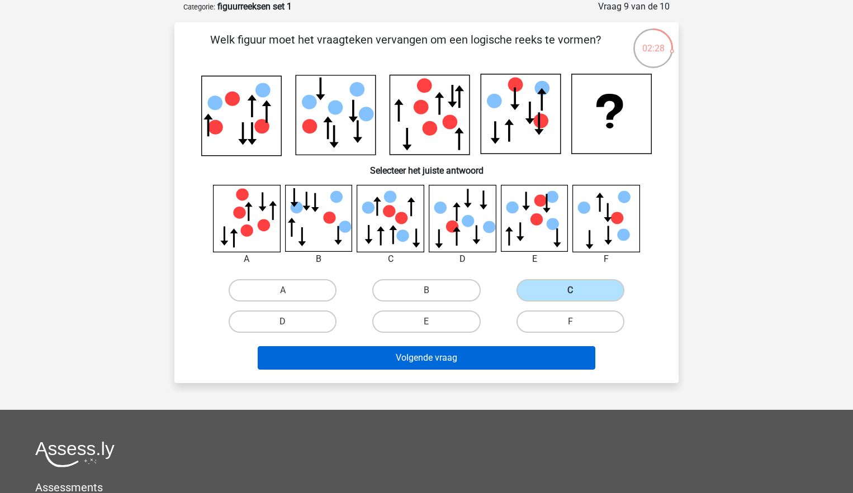 The height and width of the screenshot is (493, 853). Describe the element at coordinates (390, 259) in the screenshot. I see `div: C` at that location.